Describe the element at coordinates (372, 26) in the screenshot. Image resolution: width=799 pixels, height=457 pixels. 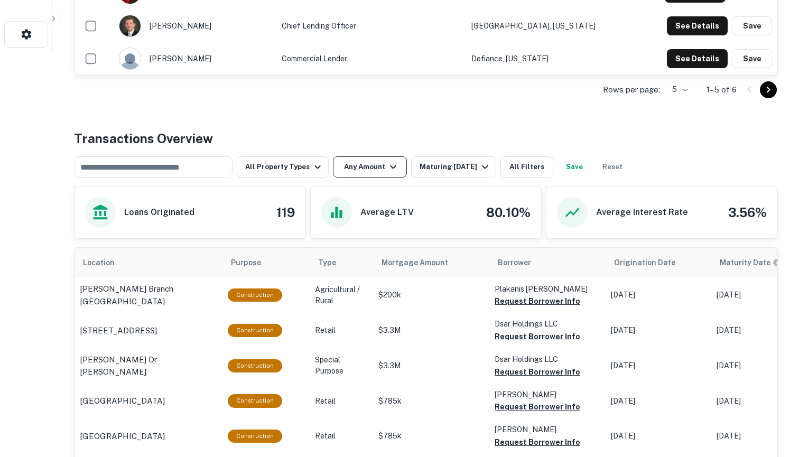
I see `td: Chief Lending Officer` at that location.